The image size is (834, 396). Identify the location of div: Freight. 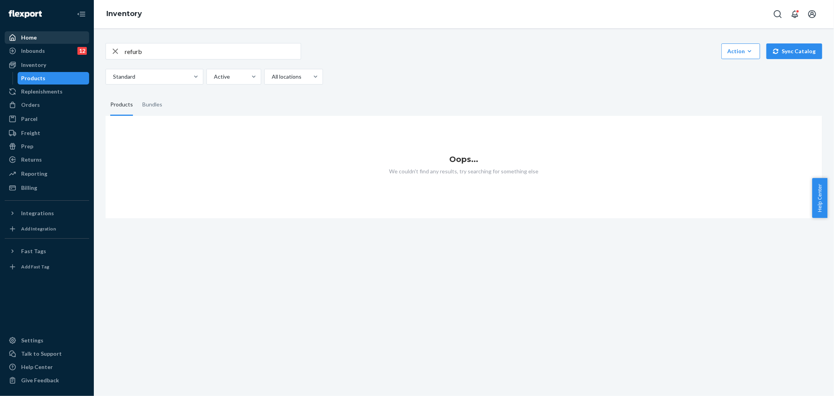
(31, 133).